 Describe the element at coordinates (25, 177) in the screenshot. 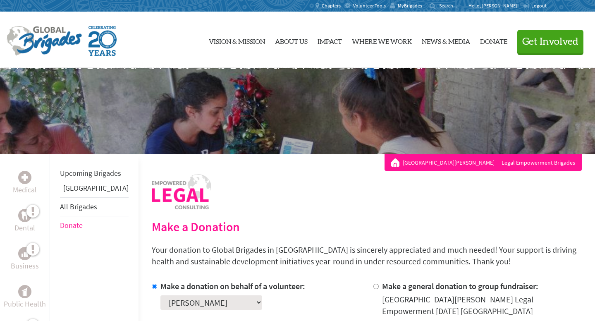

I see `img: Medical` at that location.